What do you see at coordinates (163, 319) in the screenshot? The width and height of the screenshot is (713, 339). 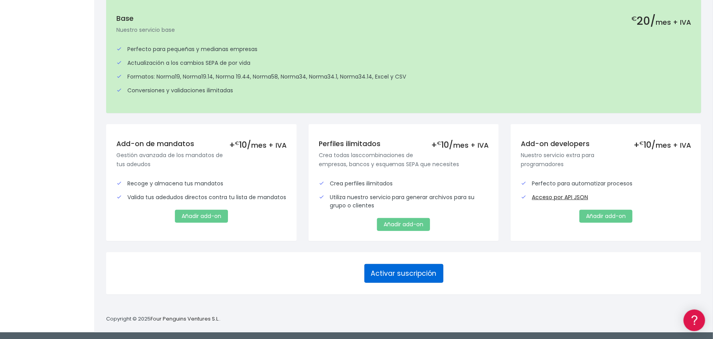 I see `p: Copyright © 2025 .` at bounding box center [163, 319].